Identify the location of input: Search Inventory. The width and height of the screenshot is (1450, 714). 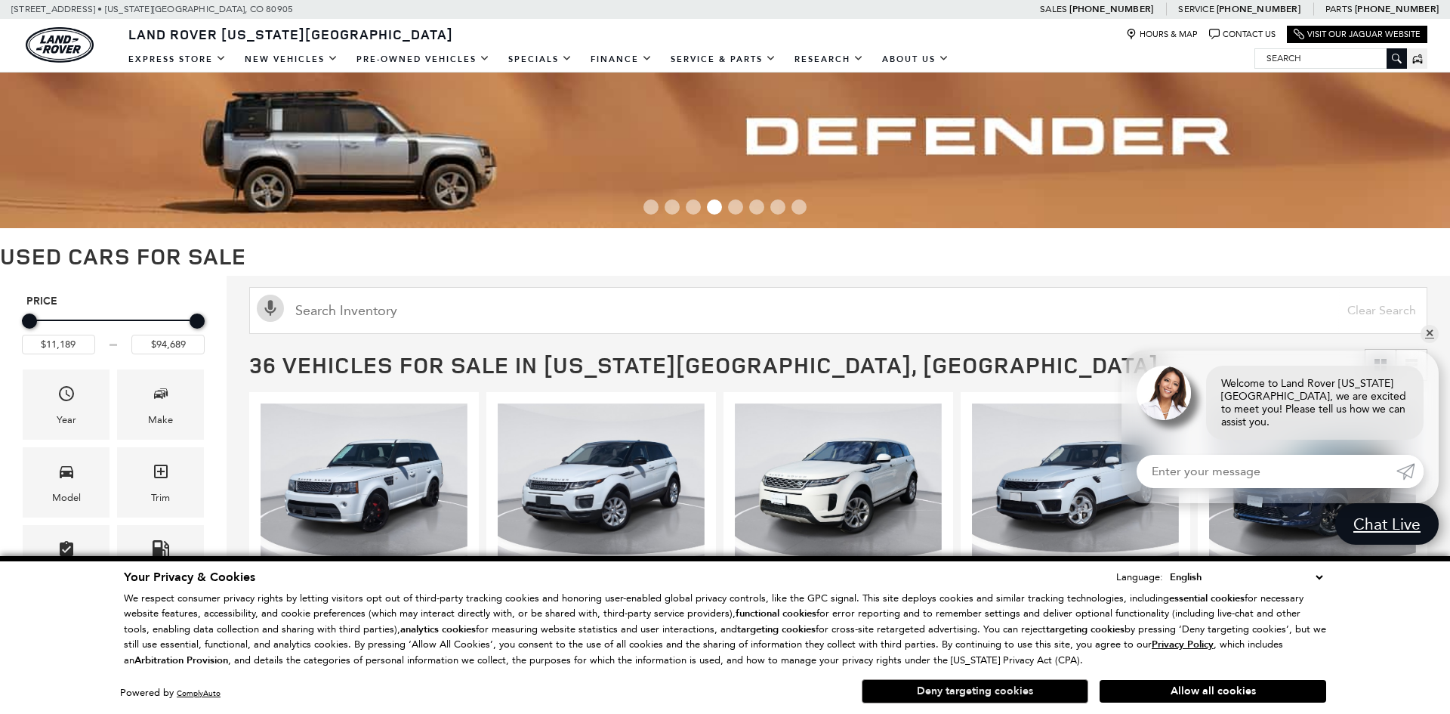
(838, 310).